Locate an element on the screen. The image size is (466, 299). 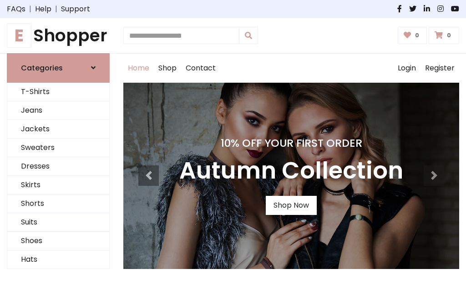
h6: Categories is located at coordinates (42, 68).